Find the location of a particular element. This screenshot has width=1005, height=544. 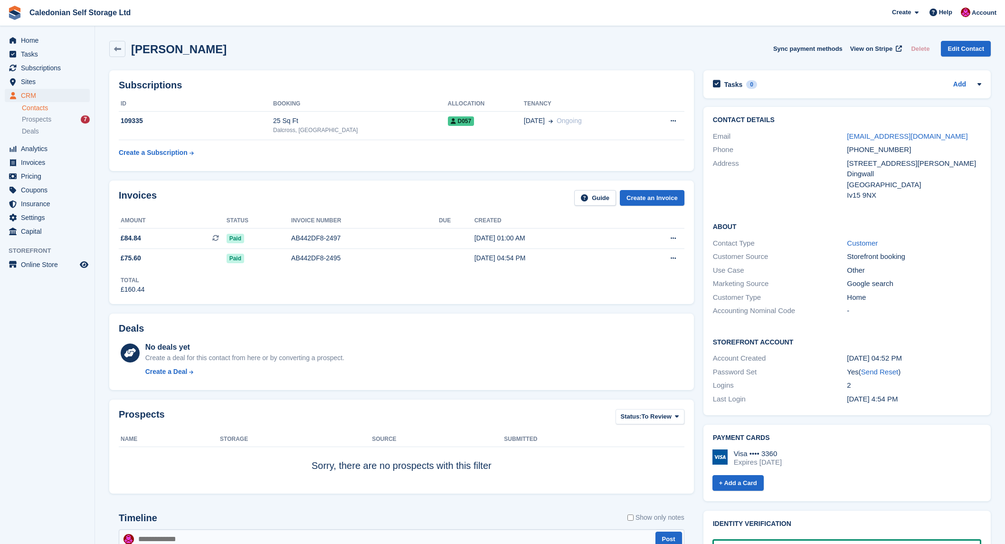

div: Iv15 9NX is located at coordinates (914, 195).